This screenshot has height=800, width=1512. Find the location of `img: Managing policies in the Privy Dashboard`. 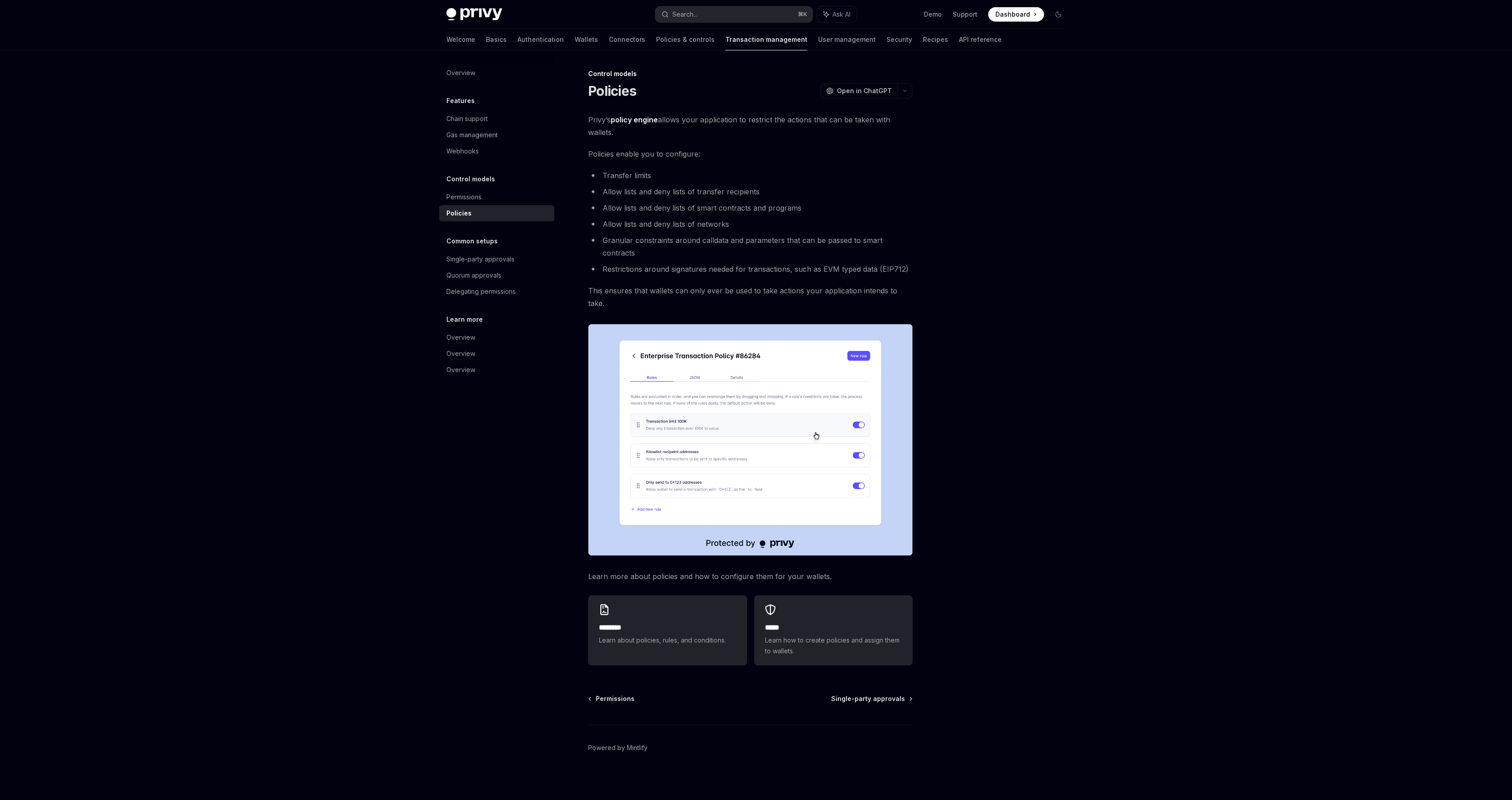

img: Managing policies in the Privy Dashboard is located at coordinates (750, 440).